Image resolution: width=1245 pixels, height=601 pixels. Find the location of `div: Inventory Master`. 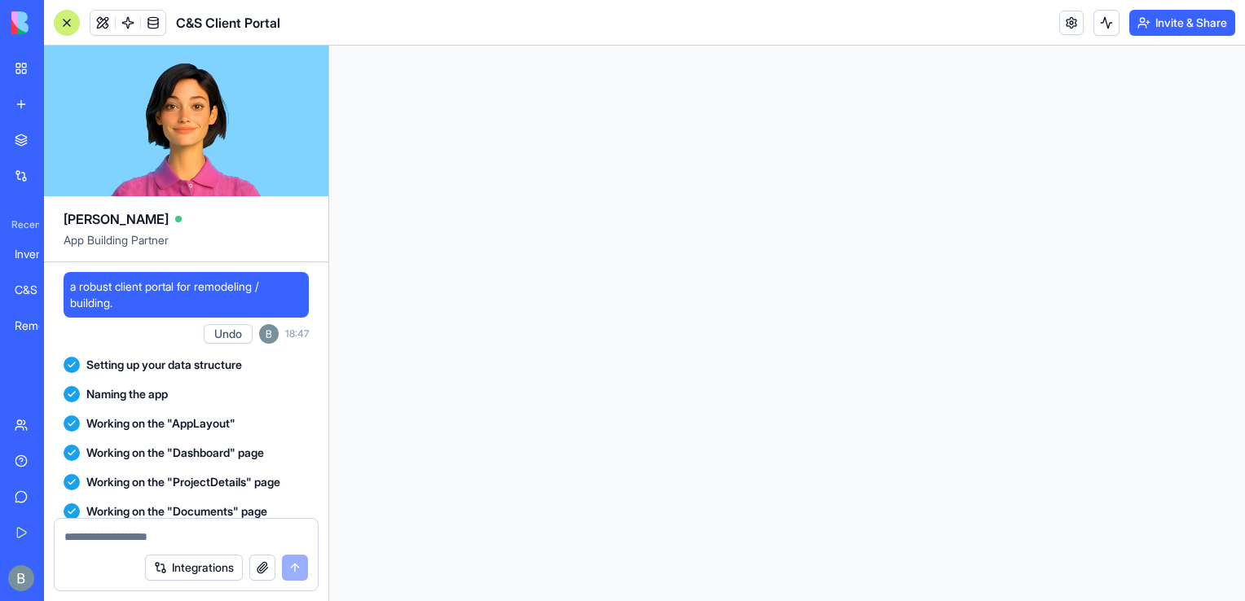

div: Inventory Master is located at coordinates (37, 254).